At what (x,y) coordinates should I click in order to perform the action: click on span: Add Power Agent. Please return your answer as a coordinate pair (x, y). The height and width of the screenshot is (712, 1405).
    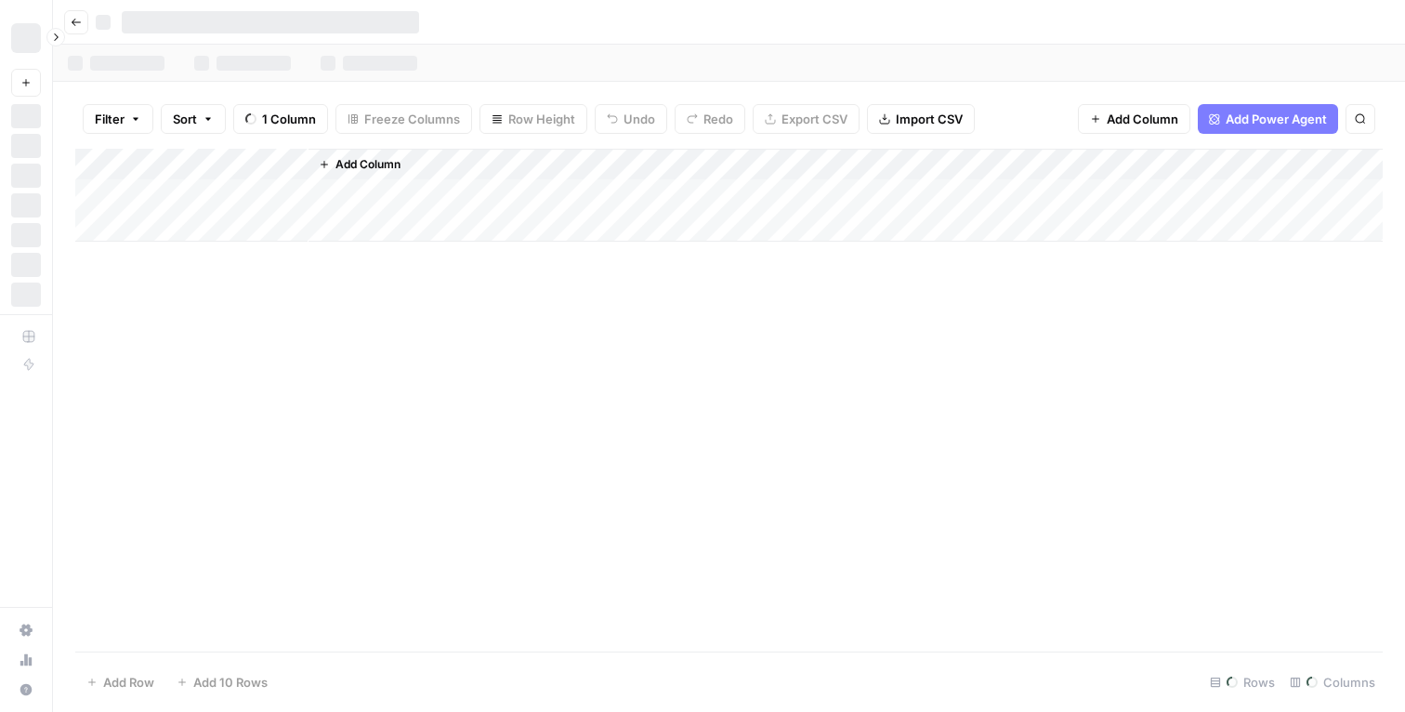
    Looking at the image, I should click on (1276, 119).